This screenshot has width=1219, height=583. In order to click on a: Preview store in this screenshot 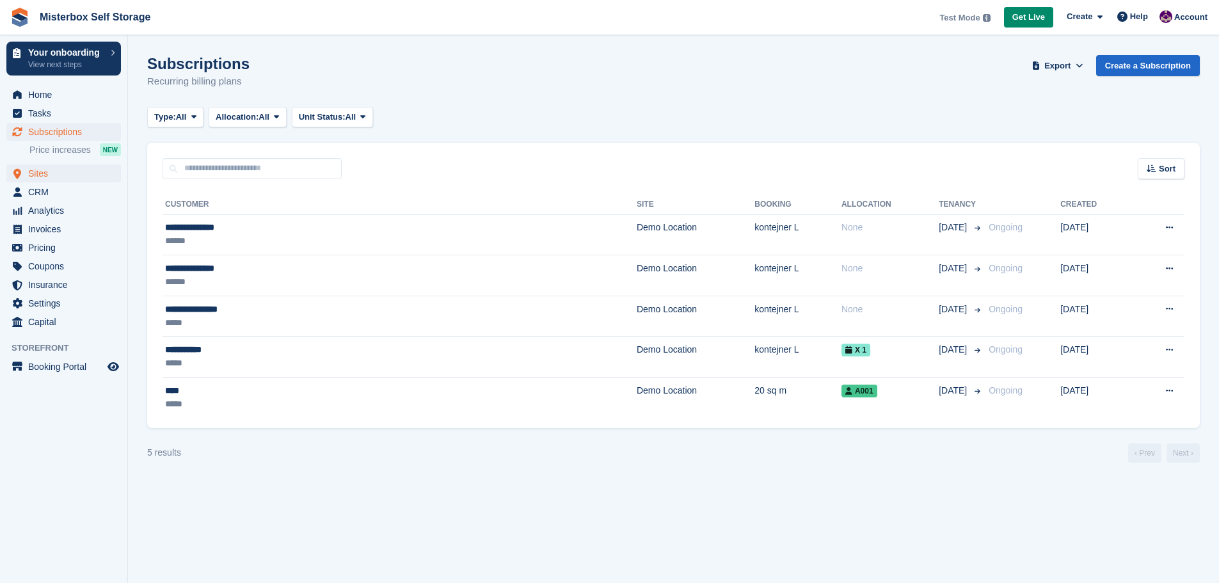, I will do `click(113, 367)`.